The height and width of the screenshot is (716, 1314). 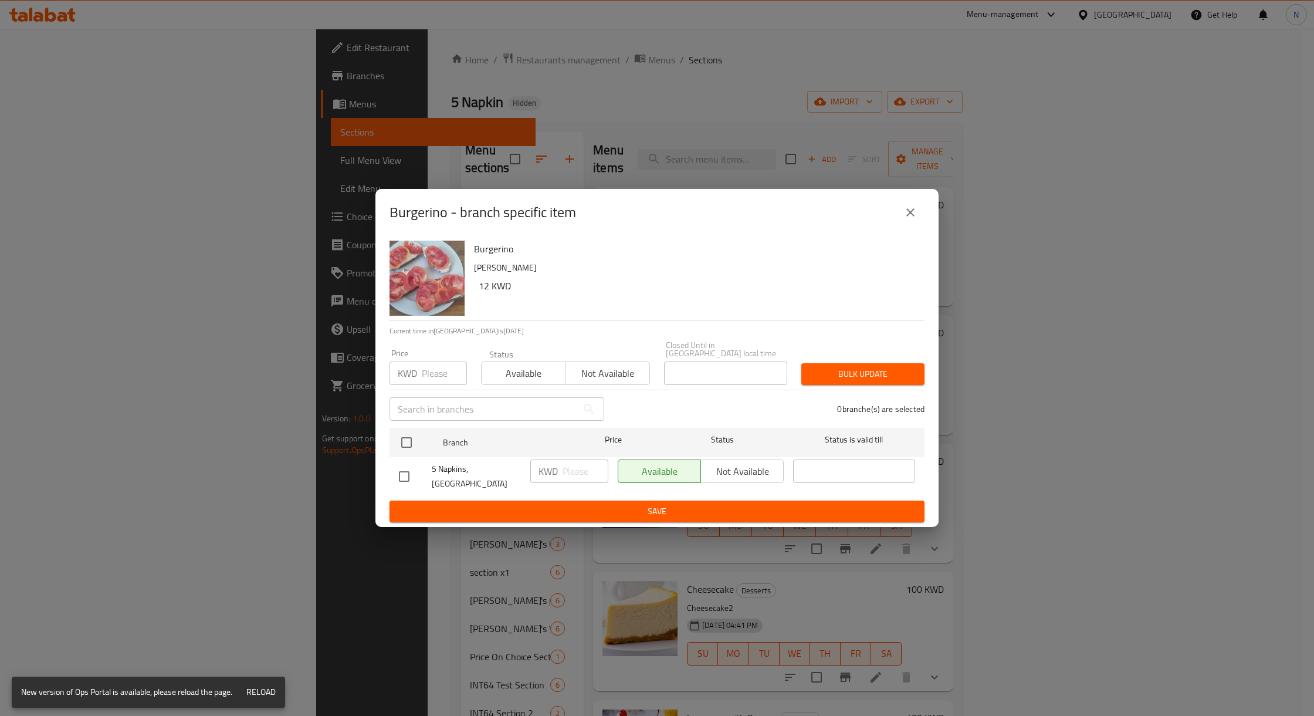 I want to click on div: New version of Ops Portal is available, please reload the page., so click(x=127, y=692).